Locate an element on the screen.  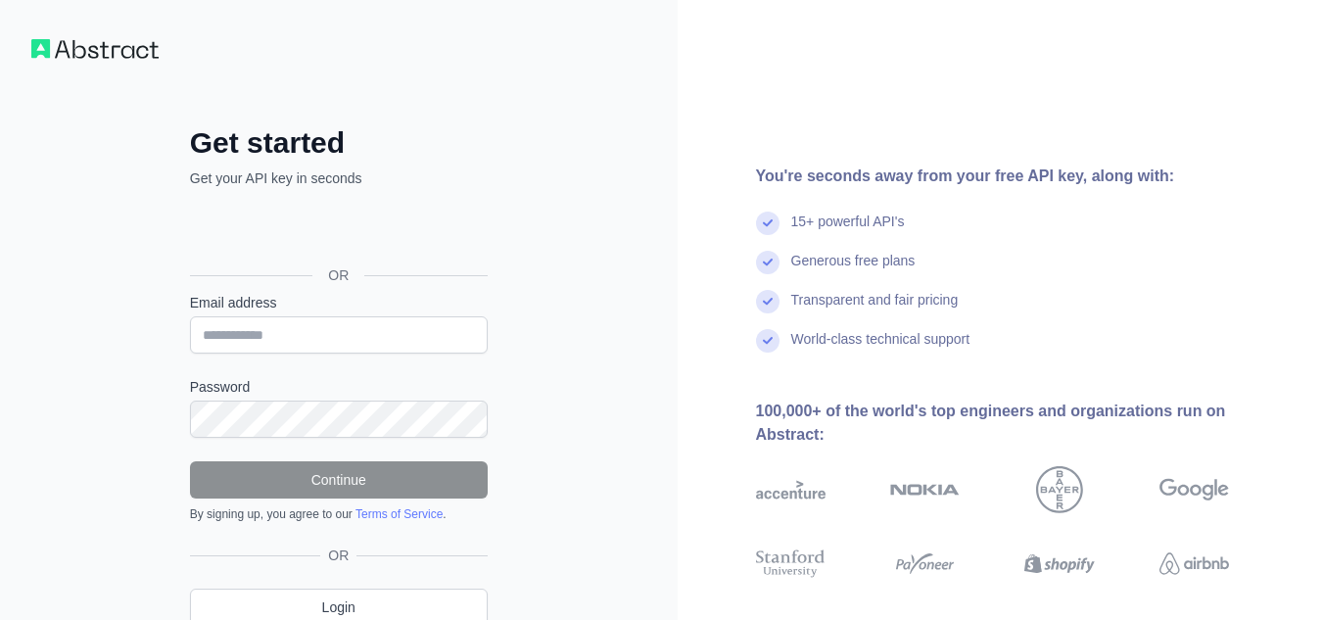
div: World-class technical support is located at coordinates (880, 349).